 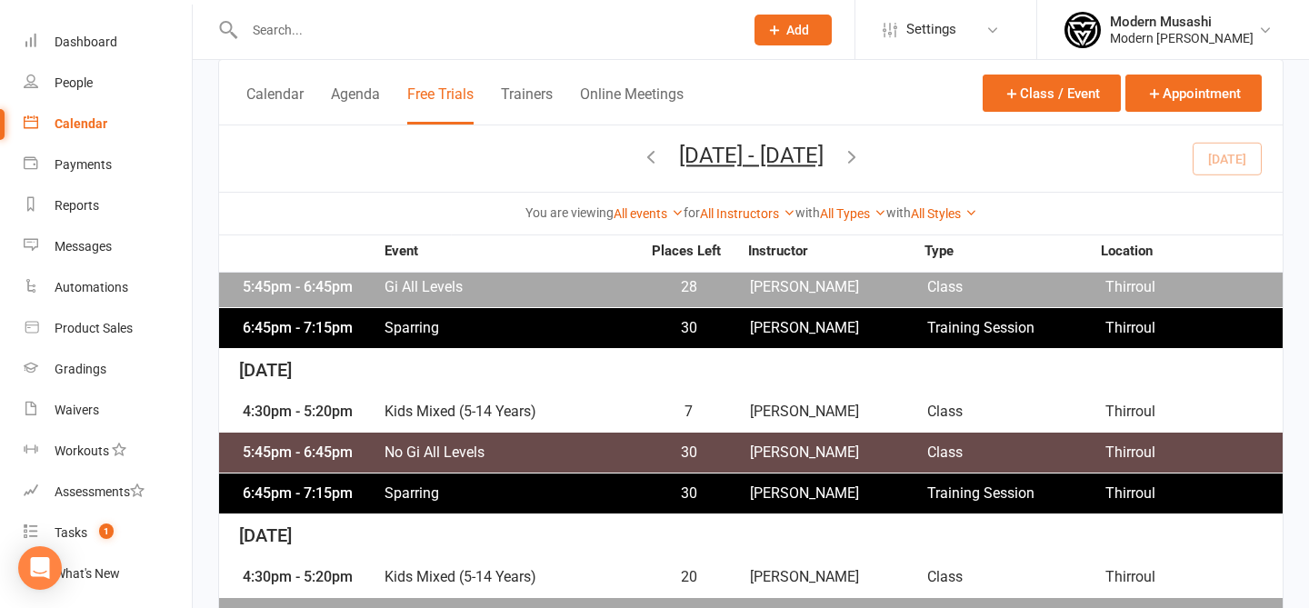 I want to click on a: Dashboard, so click(x=107, y=42).